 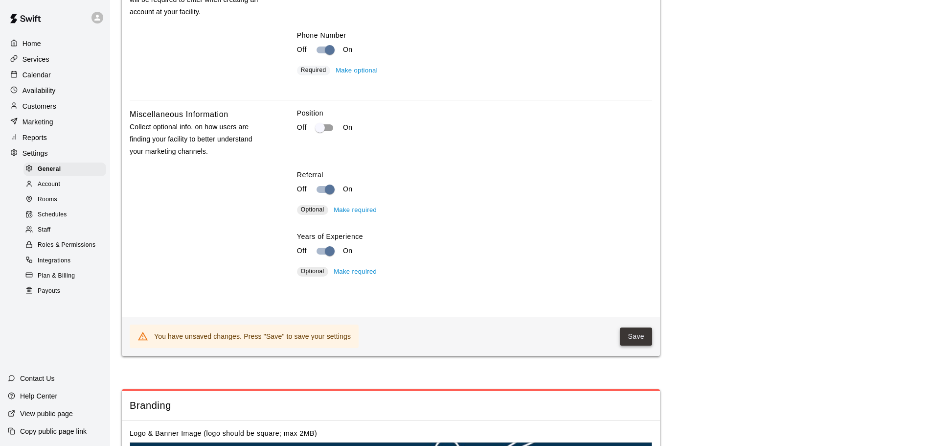 What do you see at coordinates (36, 59) in the screenshot?
I see `p: Services` at bounding box center [36, 59].